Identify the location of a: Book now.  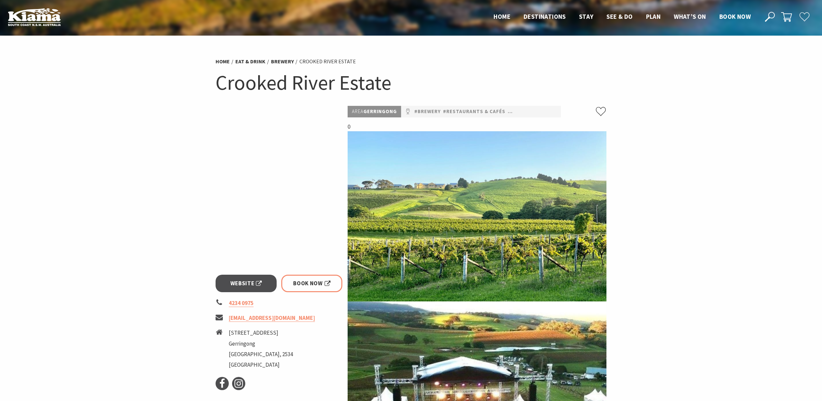
(734, 17).